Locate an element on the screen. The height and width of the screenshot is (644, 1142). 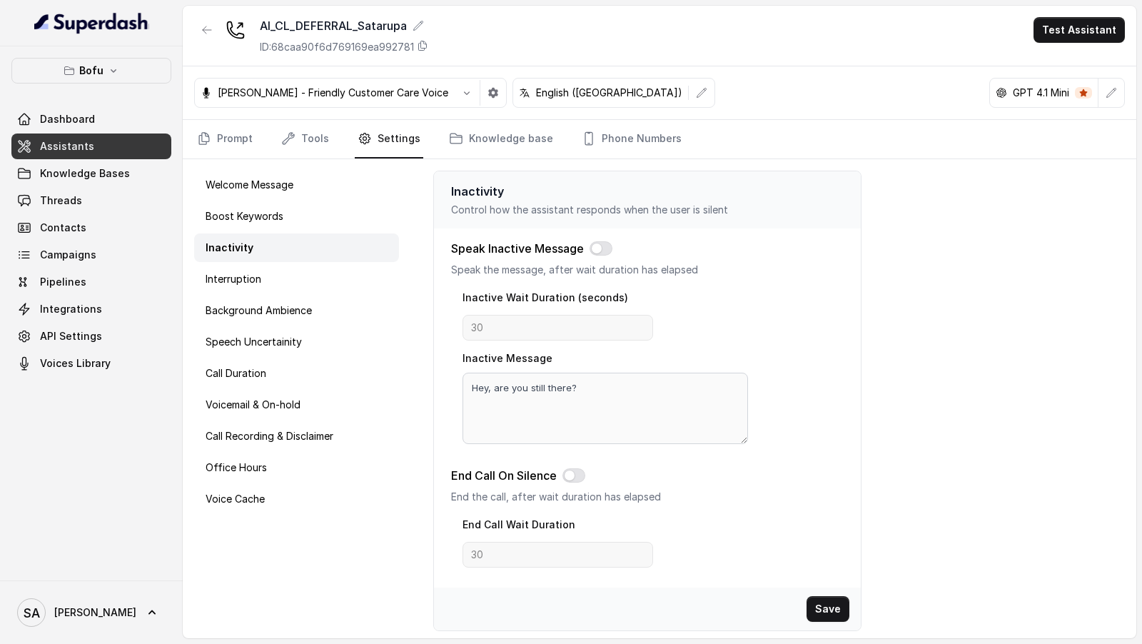
span: Pipelines is located at coordinates (63, 282).